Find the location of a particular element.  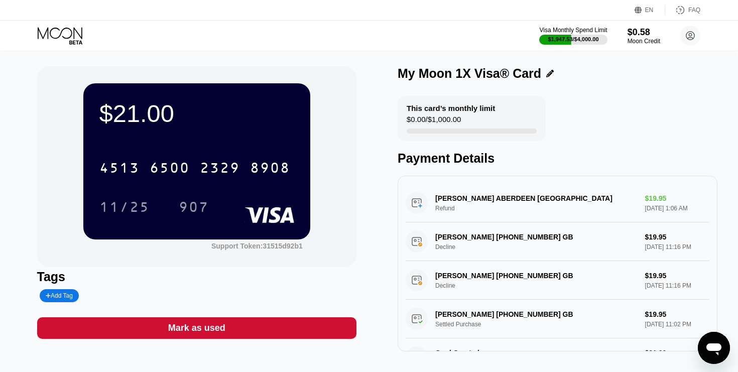

div: Support Token:31515d92b1 is located at coordinates (257, 246).